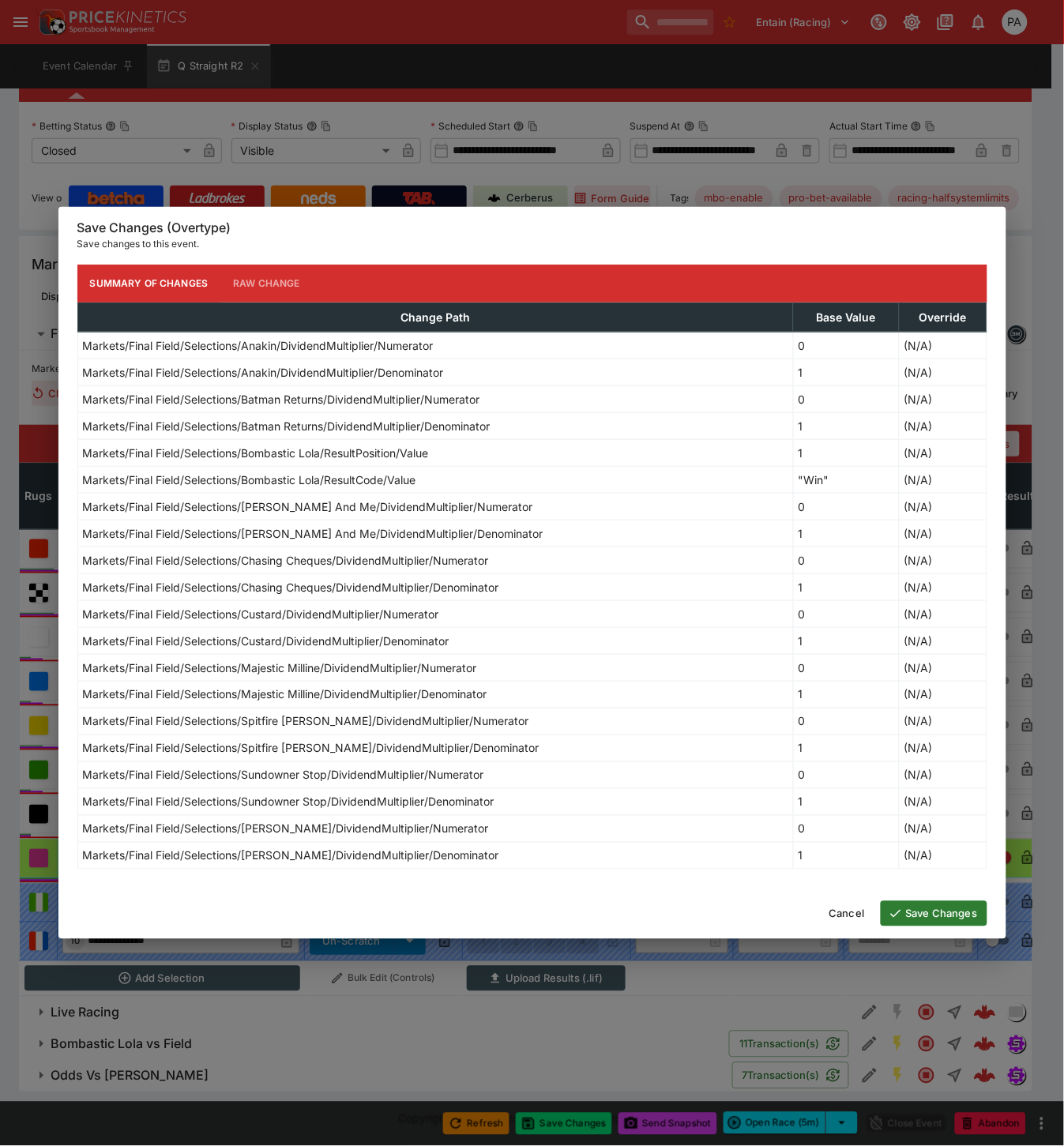  What do you see at coordinates (149, 283) in the screenshot?
I see `button: Summary of Changes` at bounding box center [149, 283].